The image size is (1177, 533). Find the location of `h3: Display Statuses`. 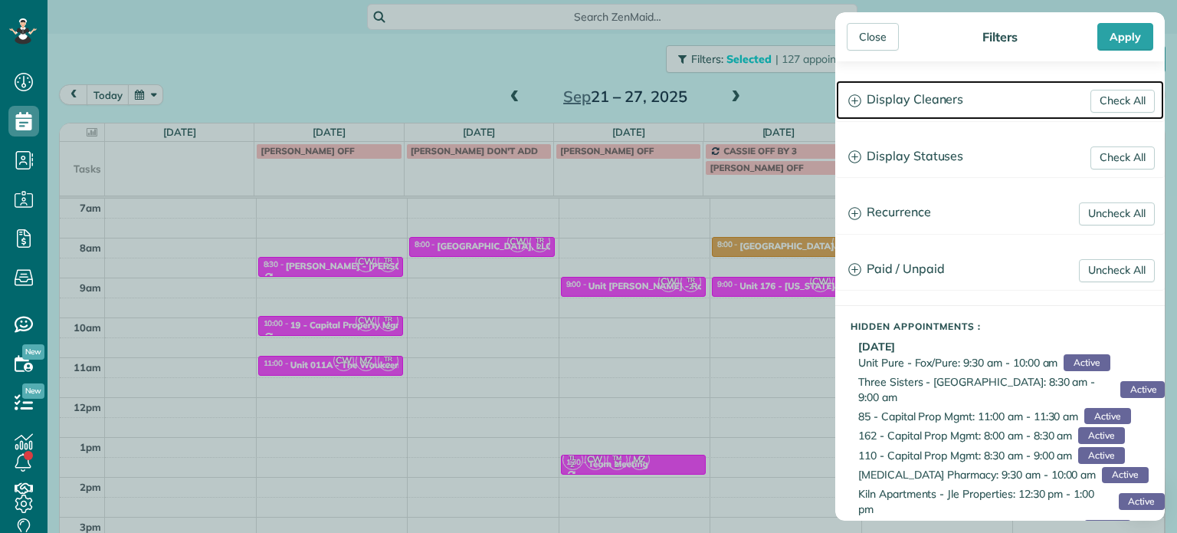

h3: Display Statuses is located at coordinates (1000, 156).